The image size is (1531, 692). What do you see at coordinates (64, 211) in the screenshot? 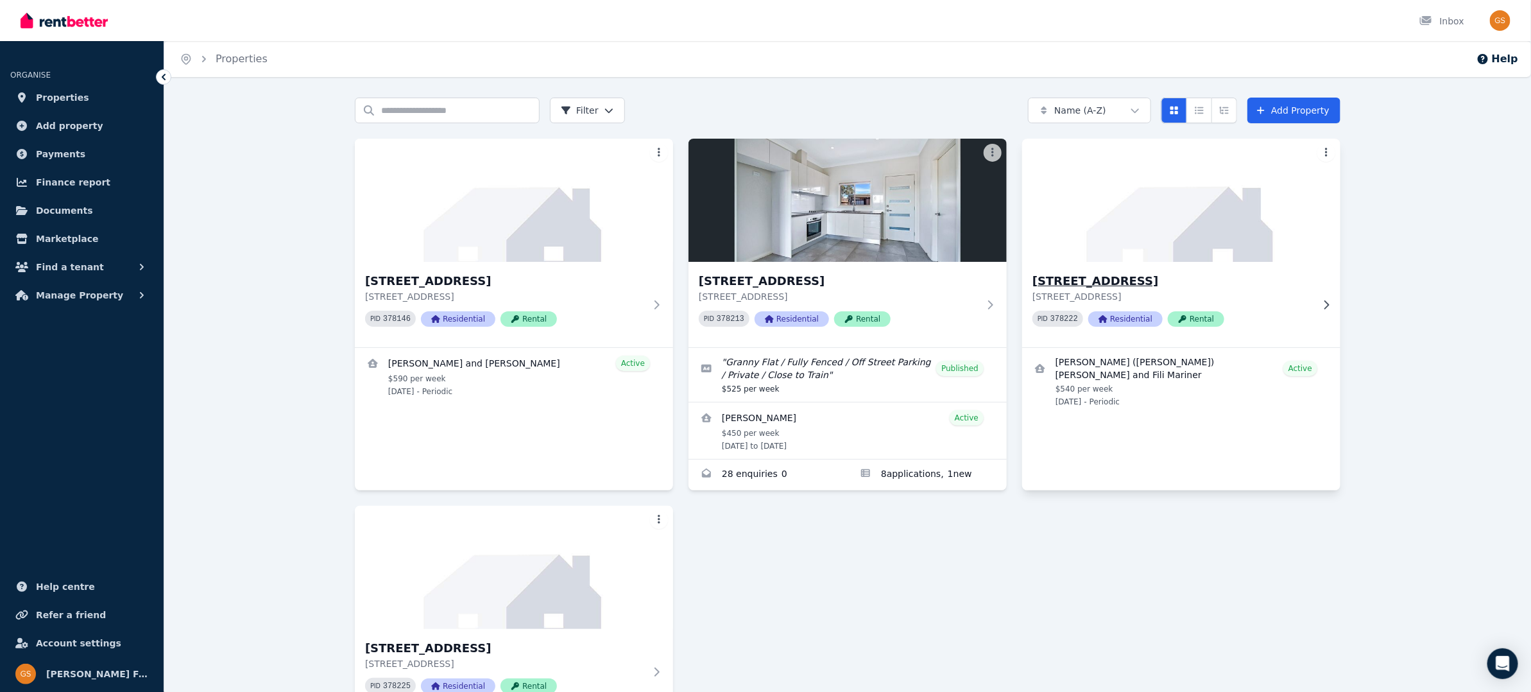
I see `span: Documents` at bounding box center [64, 211].